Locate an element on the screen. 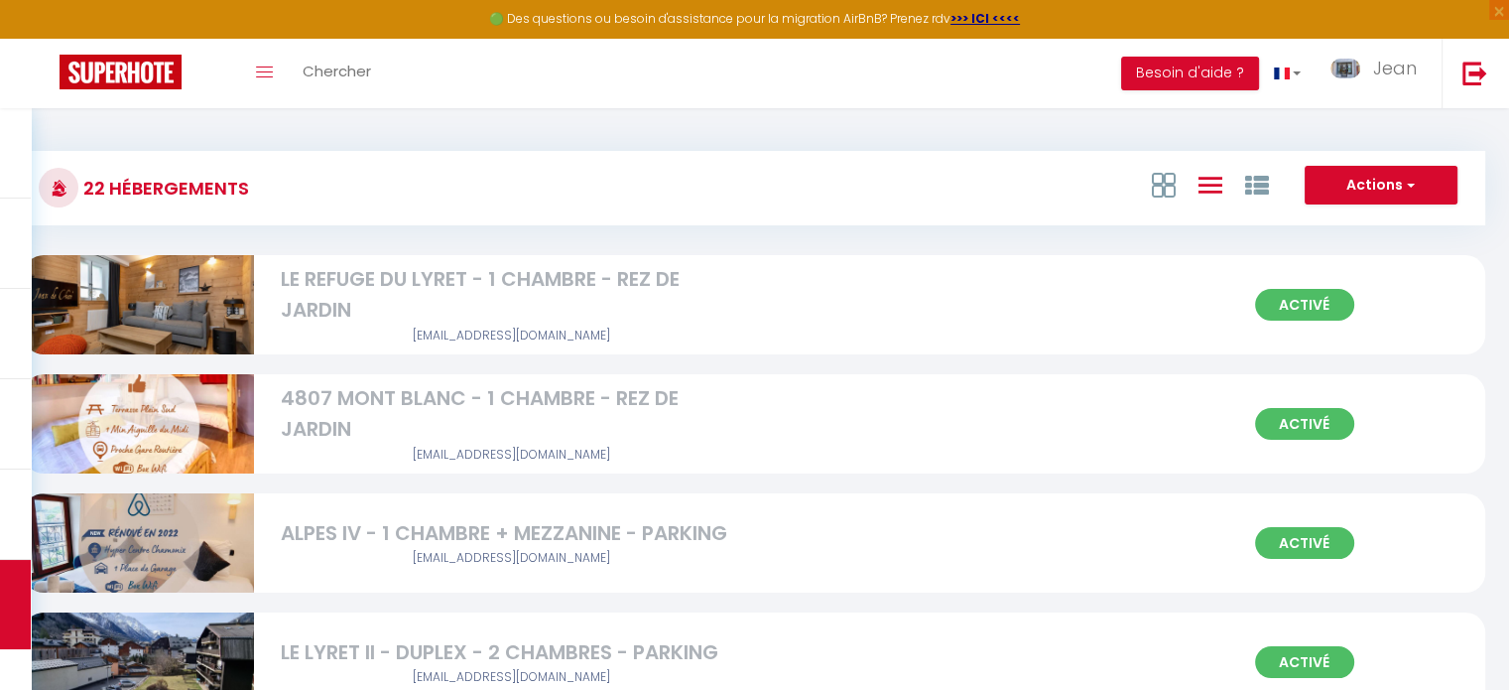 The width and height of the screenshot is (1509, 690). div: 4807 MONT BLANC - 1 CHAMBRE - REZ DE JARDIN is located at coordinates (511, 414).